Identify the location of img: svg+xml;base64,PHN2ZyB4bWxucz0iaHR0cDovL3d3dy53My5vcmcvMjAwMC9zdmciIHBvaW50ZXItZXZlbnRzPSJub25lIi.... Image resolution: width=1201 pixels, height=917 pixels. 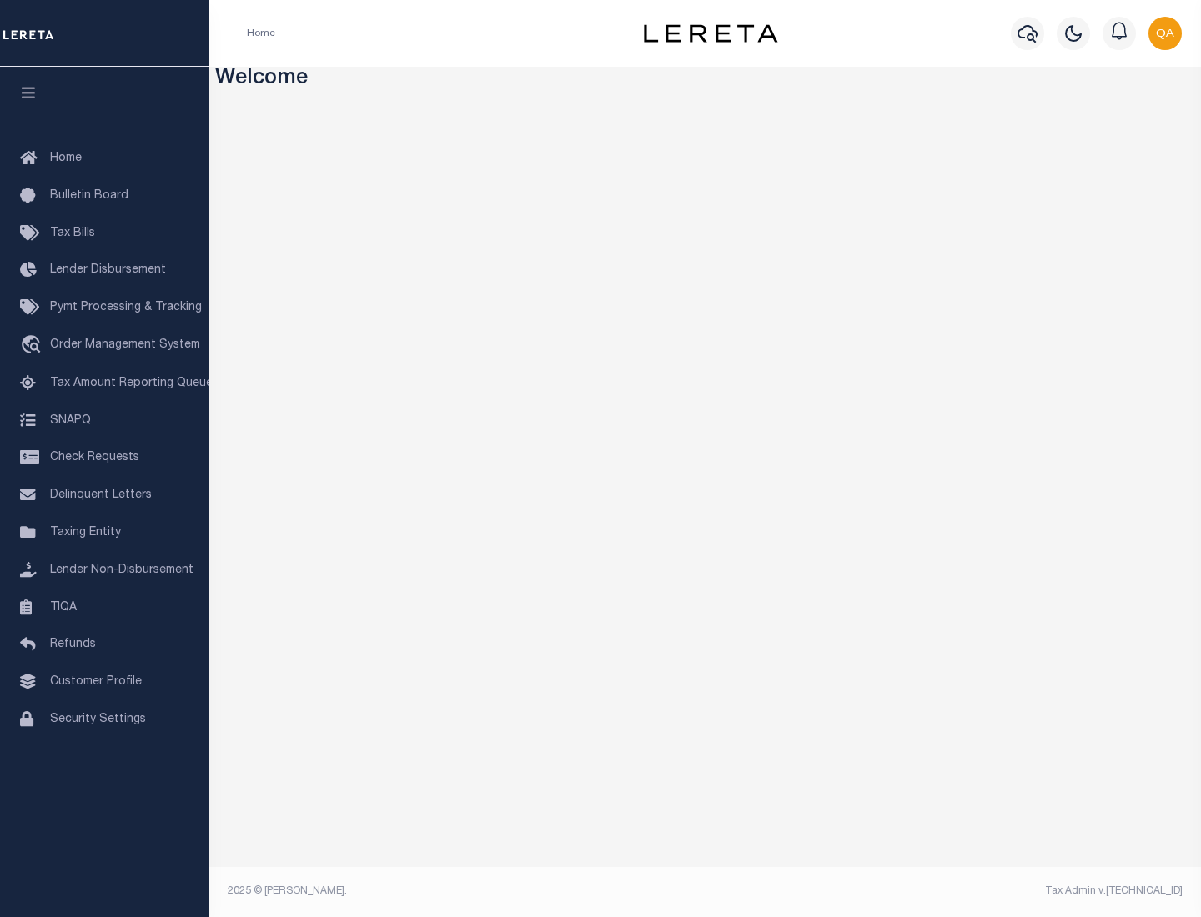
(1165, 33).